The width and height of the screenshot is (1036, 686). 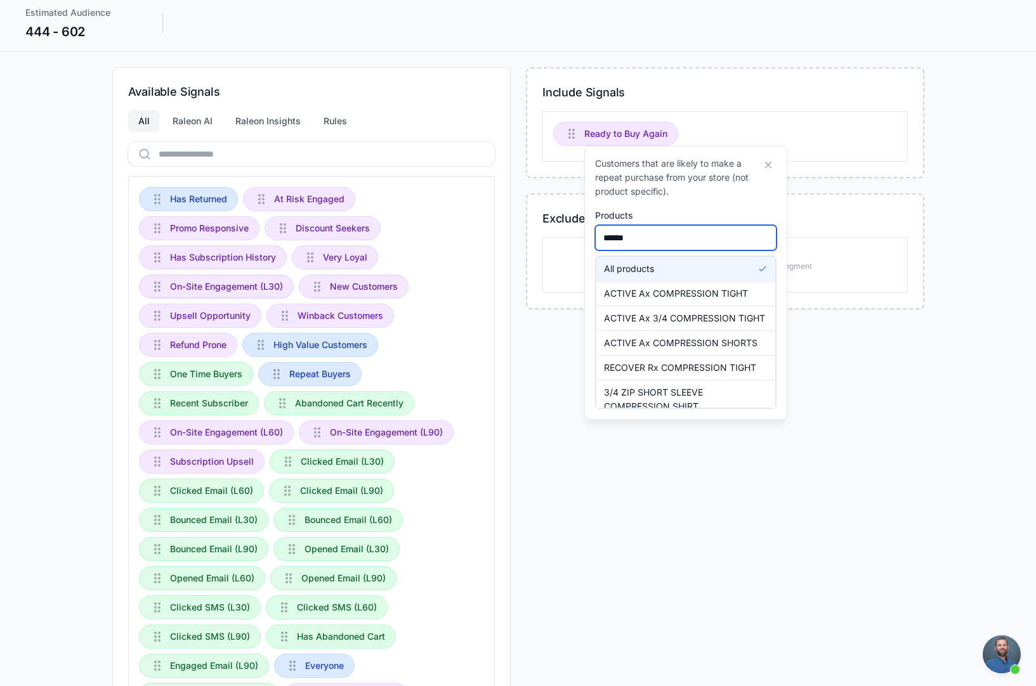 I want to click on span: Clicked Email (L60), so click(x=211, y=491).